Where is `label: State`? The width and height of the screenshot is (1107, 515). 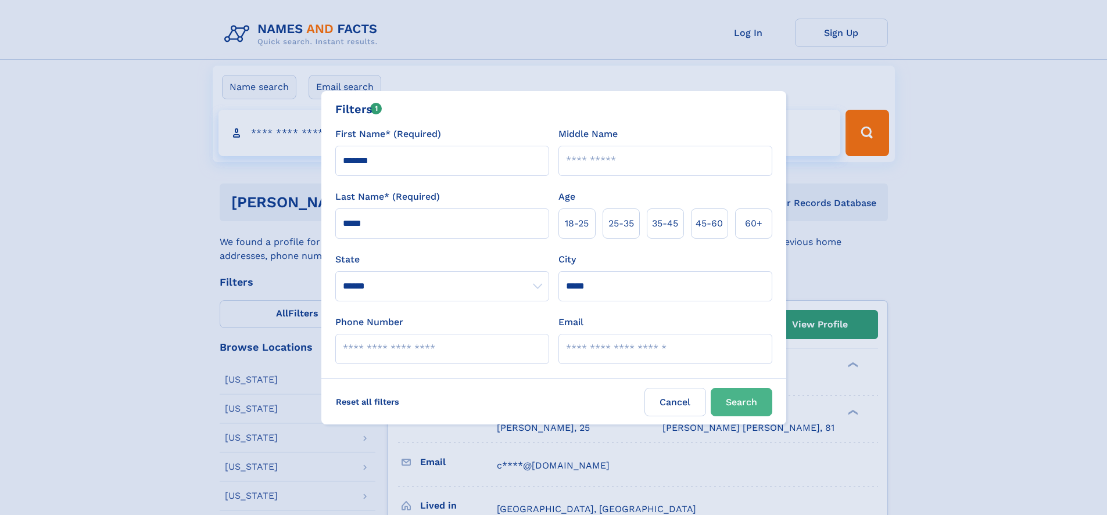 label: State is located at coordinates (442, 260).